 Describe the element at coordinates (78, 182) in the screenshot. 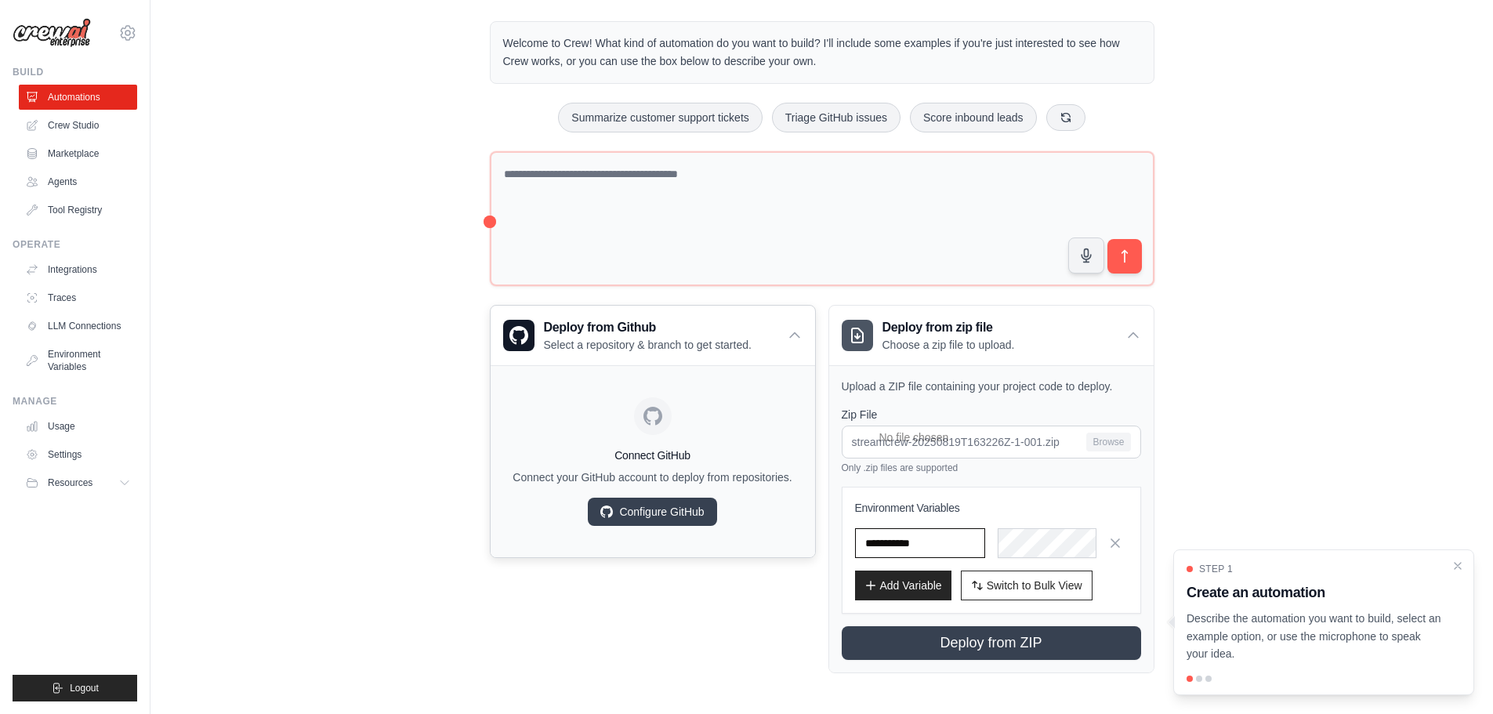

I see `a: Agents` at that location.